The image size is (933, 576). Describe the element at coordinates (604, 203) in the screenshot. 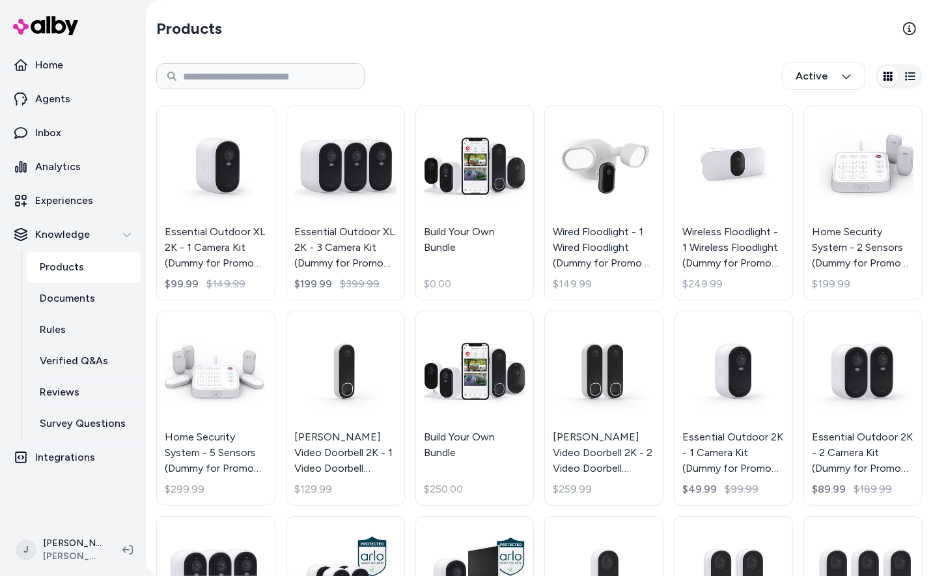

I see `a: Wired Floodlight - 1 Wired Floodlight (Dummy for Promo Page) - WhiteWired Floodlight - 1 Wired Fl...` at that location.